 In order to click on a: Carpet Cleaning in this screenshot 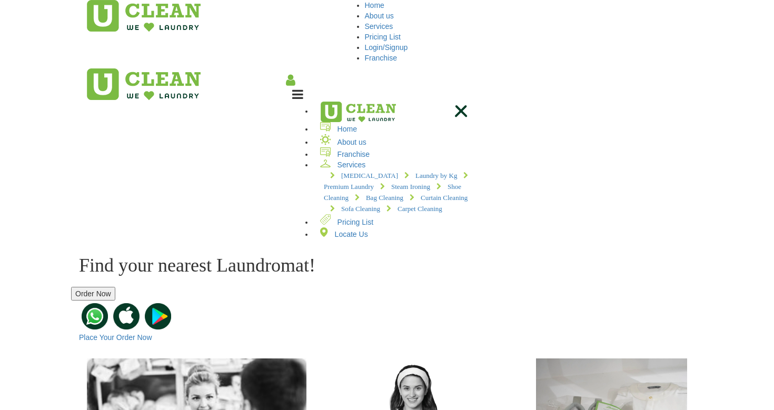, I will do `click(411, 208)`.